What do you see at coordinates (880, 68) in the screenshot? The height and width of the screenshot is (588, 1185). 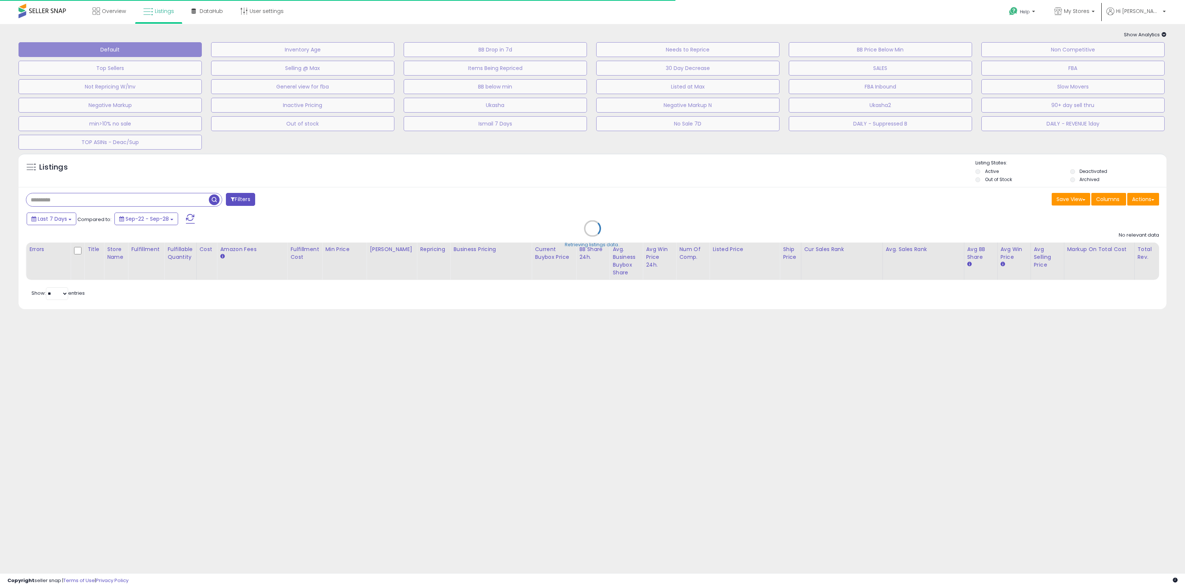 I see `button: SALES` at bounding box center [880, 68].